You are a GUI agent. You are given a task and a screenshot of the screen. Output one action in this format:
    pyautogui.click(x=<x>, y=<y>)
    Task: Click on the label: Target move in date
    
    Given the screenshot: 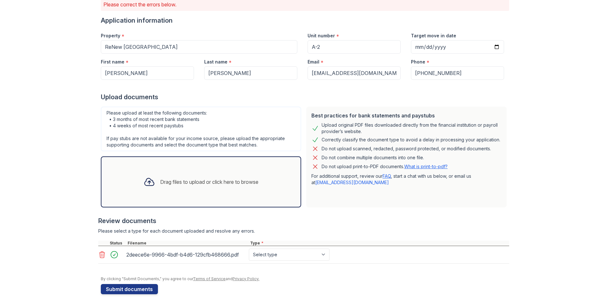 What is the action you would take?
    pyautogui.click(x=433, y=36)
    